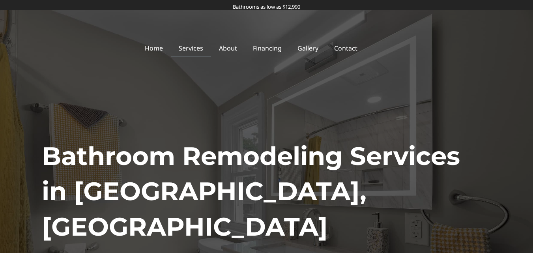 This screenshot has height=253, width=533. What do you see at coordinates (346, 48) in the screenshot?
I see `a: Contact` at bounding box center [346, 48].